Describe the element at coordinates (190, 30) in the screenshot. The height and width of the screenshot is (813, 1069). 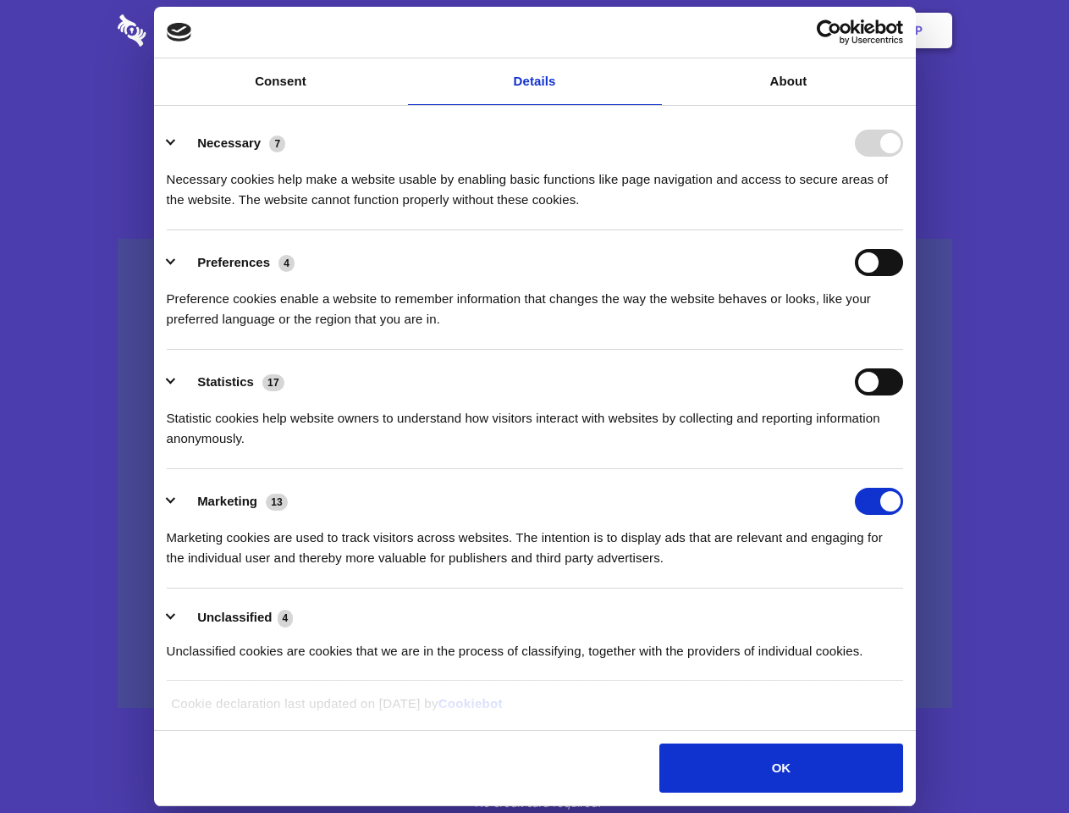
I see `img: logo-wordmark-white-trans-d4663122ce5f474addd5e946df7df03e33cb6a1c49d2221995e7729f52c070b2.svg` at that location.